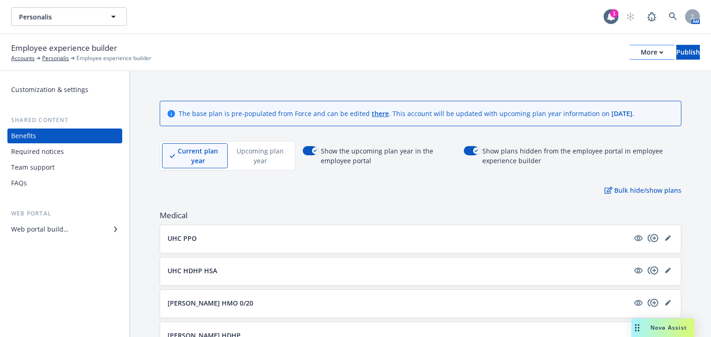  What do you see at coordinates (37, 152) in the screenshot?
I see `div: Required notices` at bounding box center [37, 152].